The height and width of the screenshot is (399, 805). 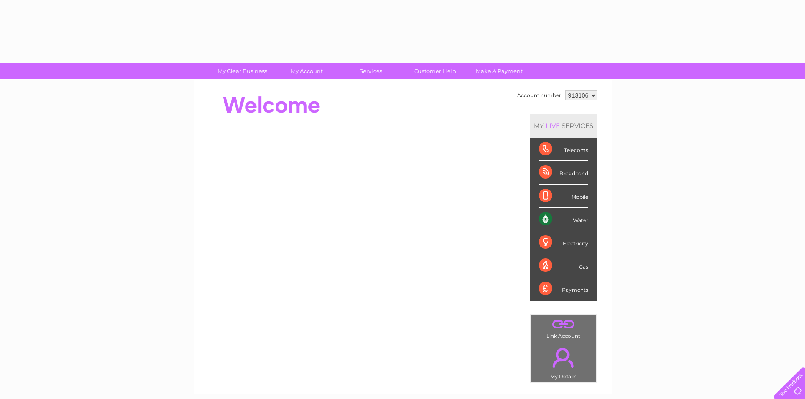 What do you see at coordinates (563, 219) in the screenshot?
I see `div: Water` at bounding box center [563, 219].